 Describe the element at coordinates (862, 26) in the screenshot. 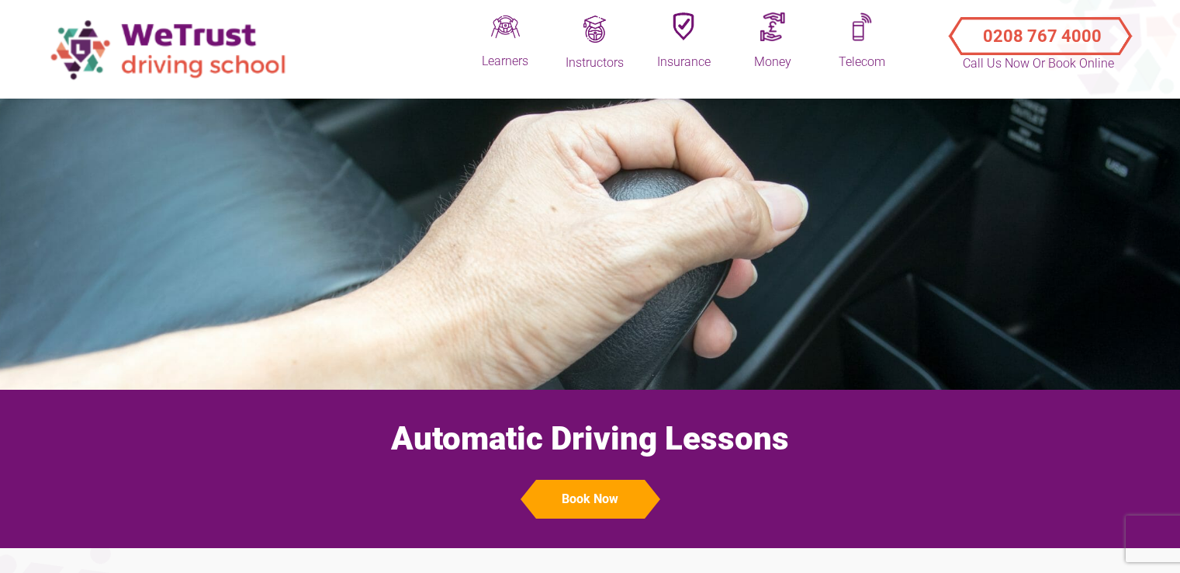

I see `img: Mobileq.png` at that location.